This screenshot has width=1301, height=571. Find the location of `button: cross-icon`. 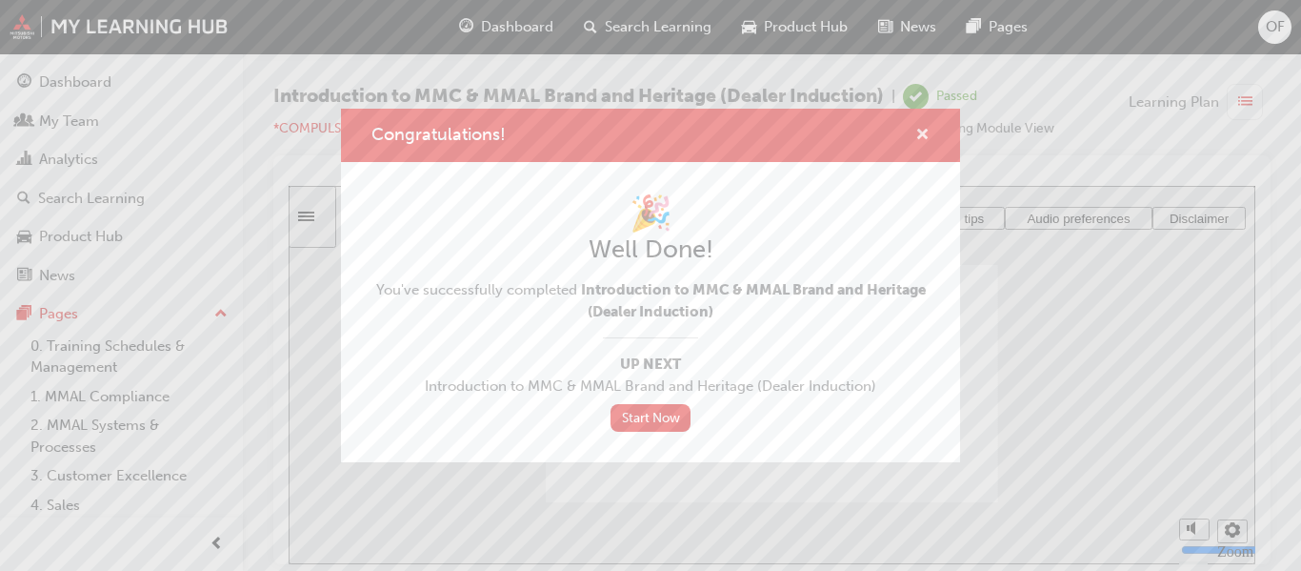

button: cross-icon is located at coordinates (922, 135).